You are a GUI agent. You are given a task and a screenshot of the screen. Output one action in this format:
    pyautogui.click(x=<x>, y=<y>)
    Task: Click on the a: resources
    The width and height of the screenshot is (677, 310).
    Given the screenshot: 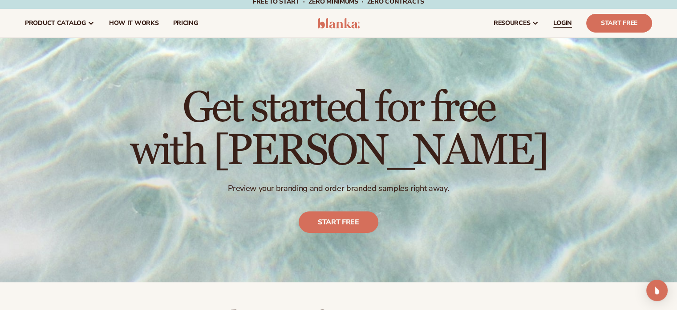 What is the action you would take?
    pyautogui.click(x=517, y=23)
    